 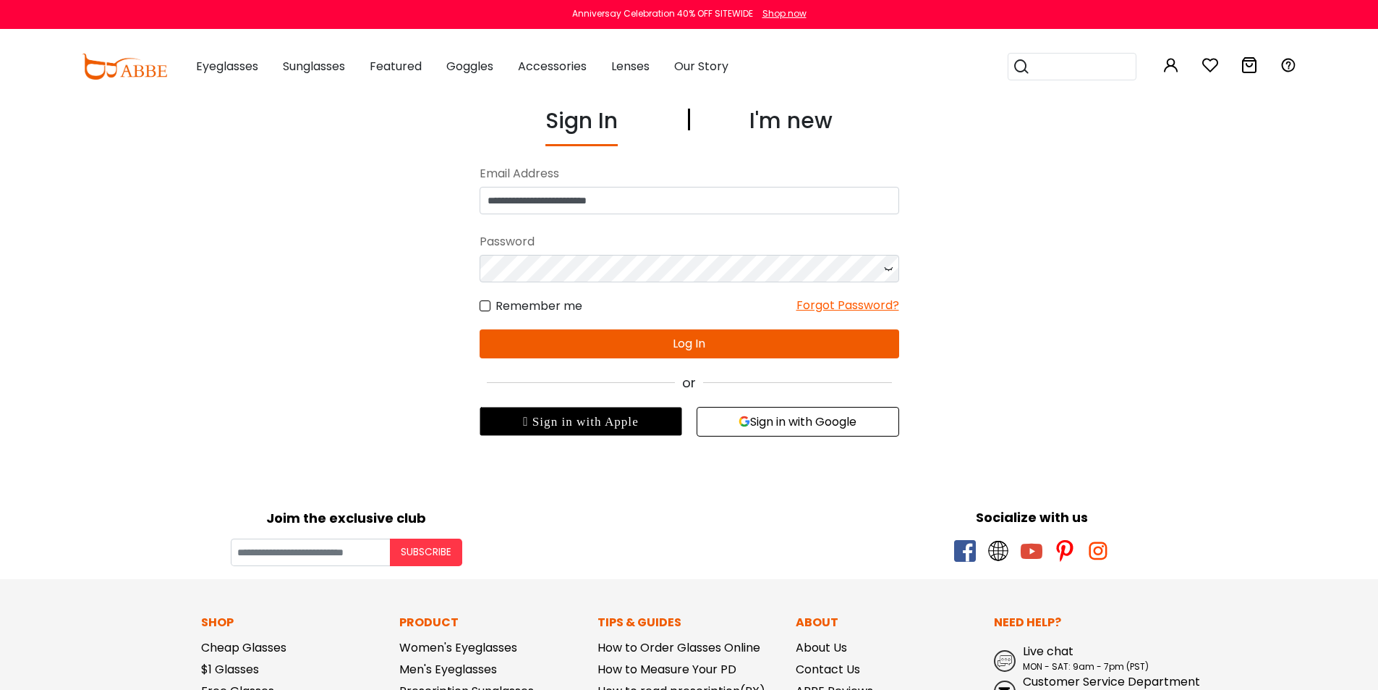 I want to click on span: Customer Service Department, so click(x=1111, y=681).